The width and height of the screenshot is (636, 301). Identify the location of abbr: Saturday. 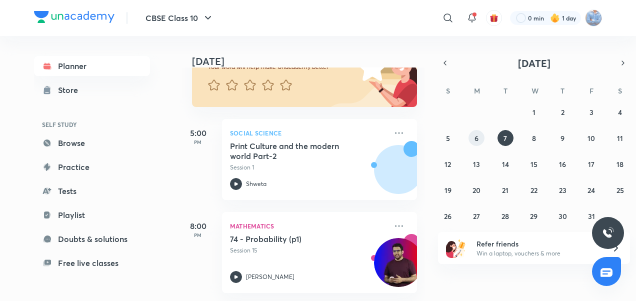
(620, 90).